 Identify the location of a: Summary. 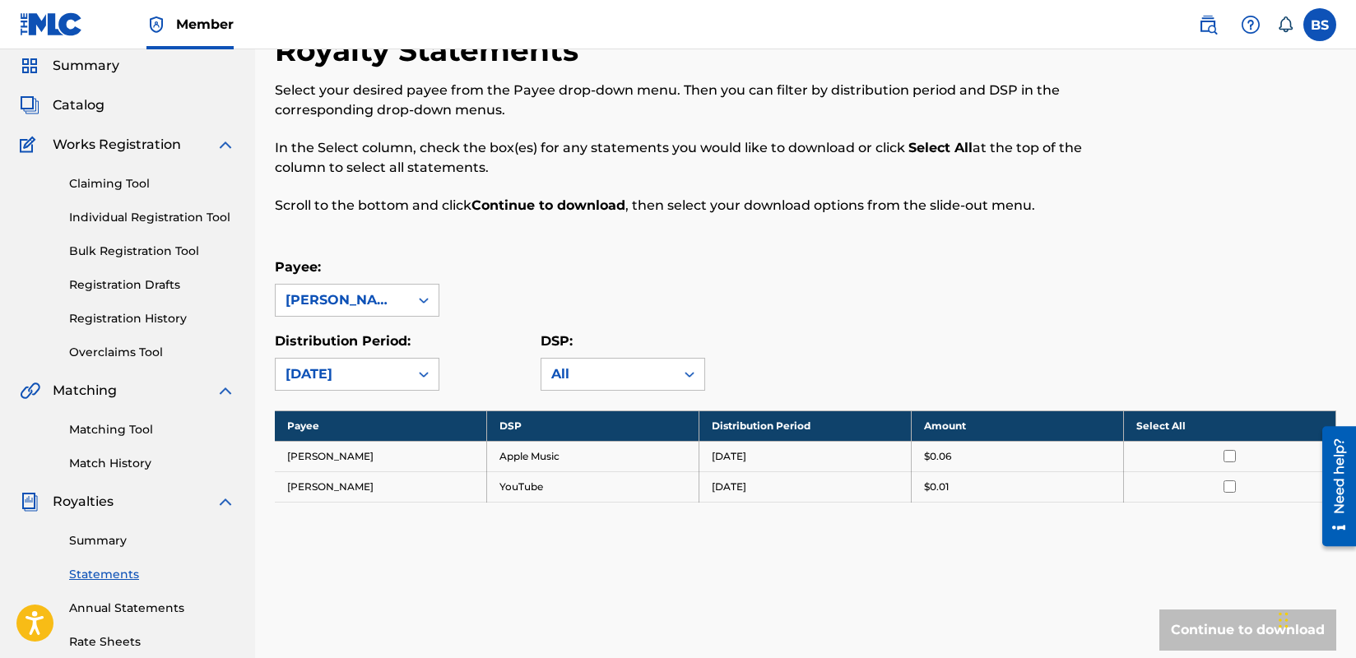
(152, 541).